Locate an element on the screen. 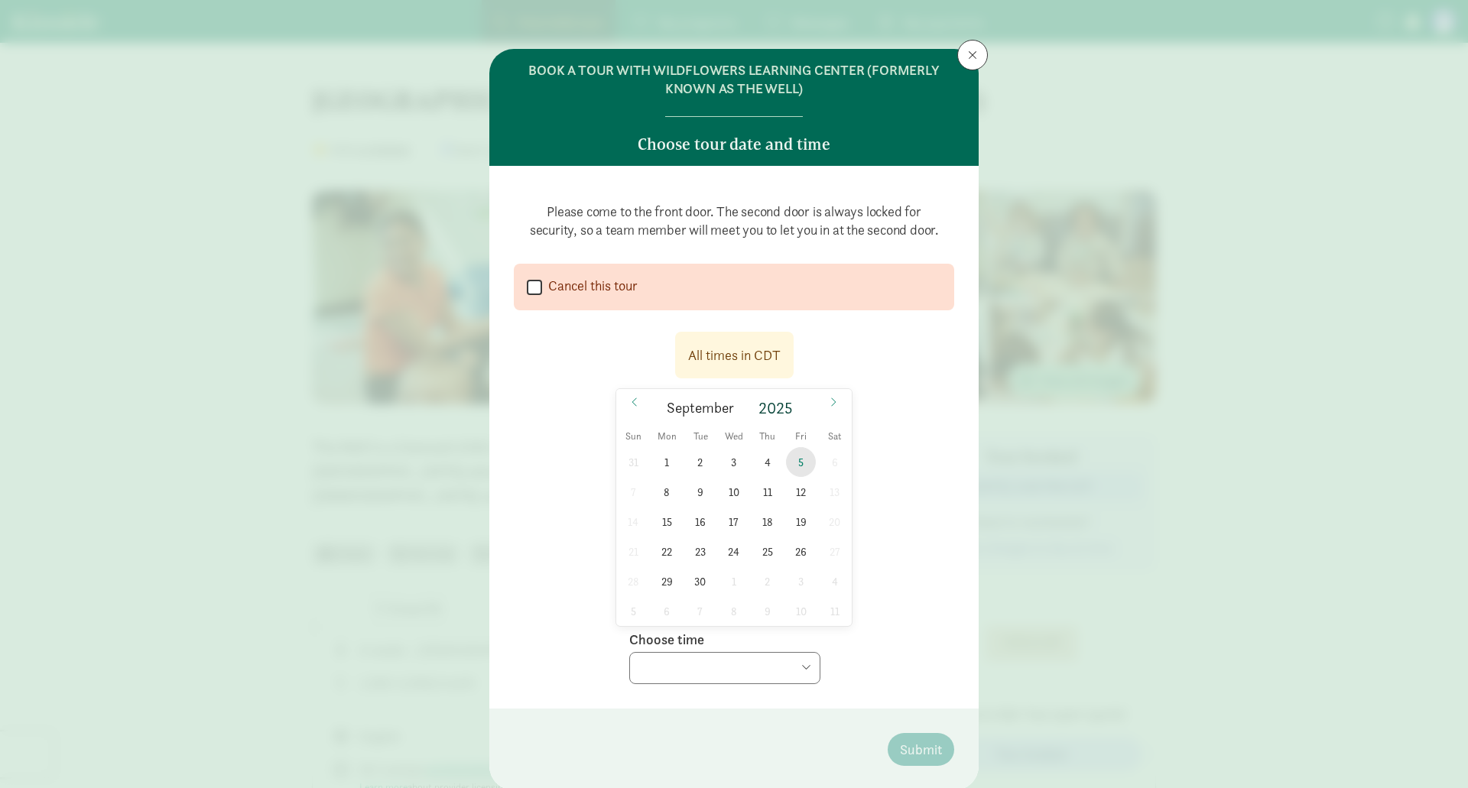 The width and height of the screenshot is (1468, 788). span: September 26, 2025 is located at coordinates (800, 551).